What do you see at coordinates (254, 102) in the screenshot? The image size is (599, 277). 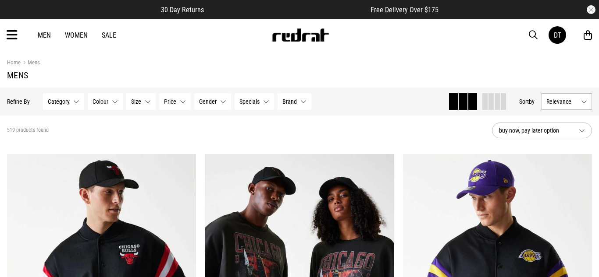 I see `button: Specials` at bounding box center [254, 102].